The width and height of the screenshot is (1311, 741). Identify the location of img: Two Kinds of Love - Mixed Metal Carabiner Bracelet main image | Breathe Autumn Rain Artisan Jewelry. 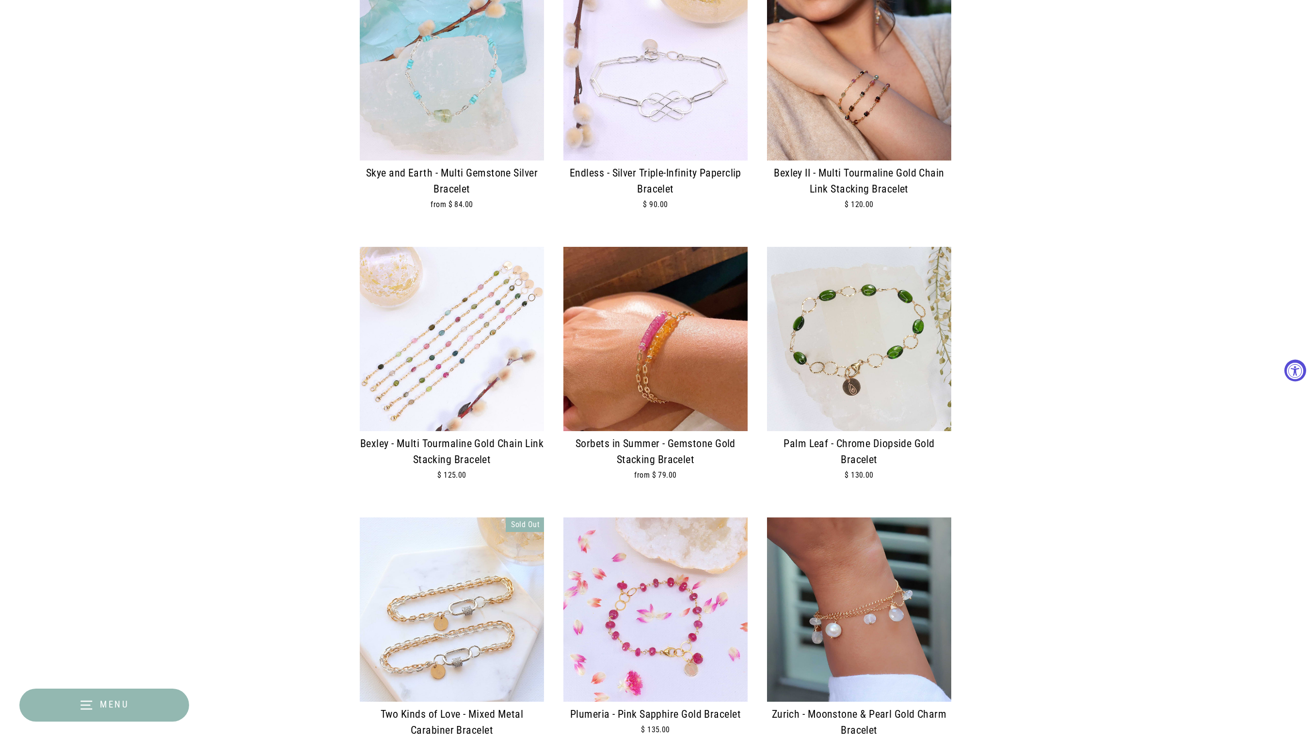
(452, 609).